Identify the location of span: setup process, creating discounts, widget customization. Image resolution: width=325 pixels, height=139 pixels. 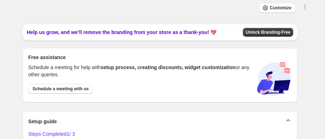
(168, 67).